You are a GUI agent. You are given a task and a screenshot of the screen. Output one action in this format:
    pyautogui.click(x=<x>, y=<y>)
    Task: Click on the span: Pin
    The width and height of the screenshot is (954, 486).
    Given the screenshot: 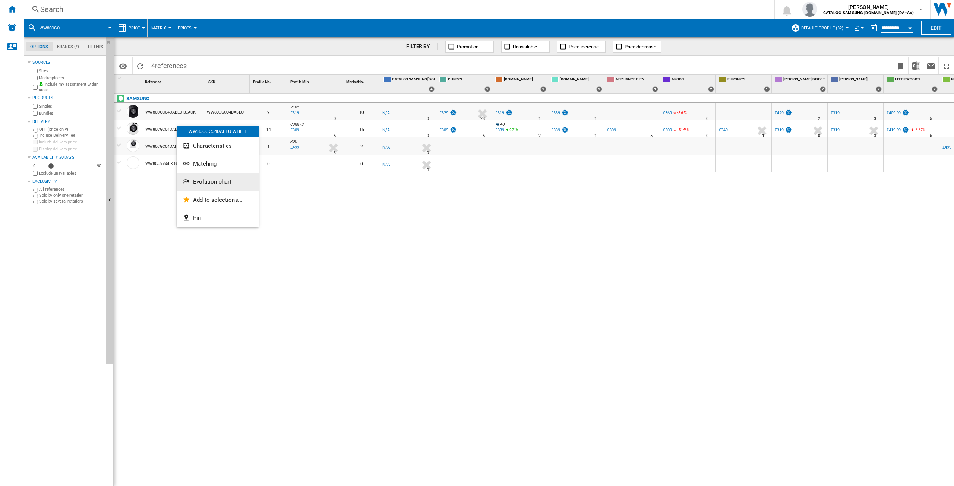 What is the action you would take?
    pyautogui.click(x=197, y=218)
    